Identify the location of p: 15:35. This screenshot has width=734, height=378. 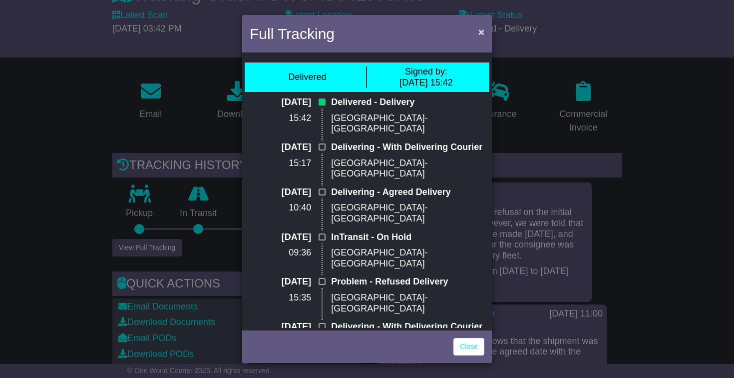
(280, 298).